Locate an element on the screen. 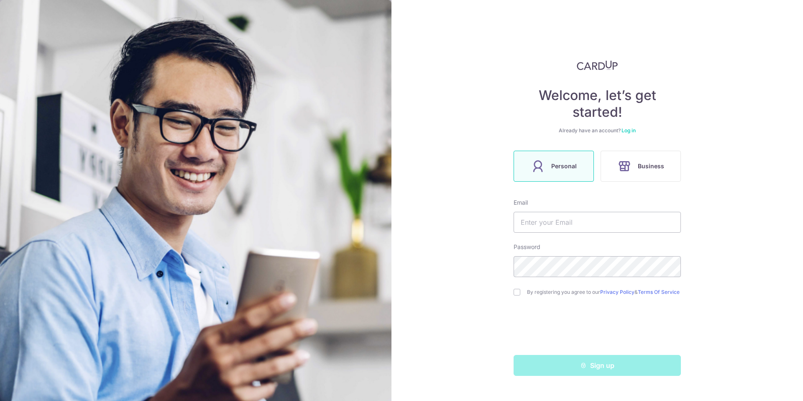  a: Business is located at coordinates (641, 166).